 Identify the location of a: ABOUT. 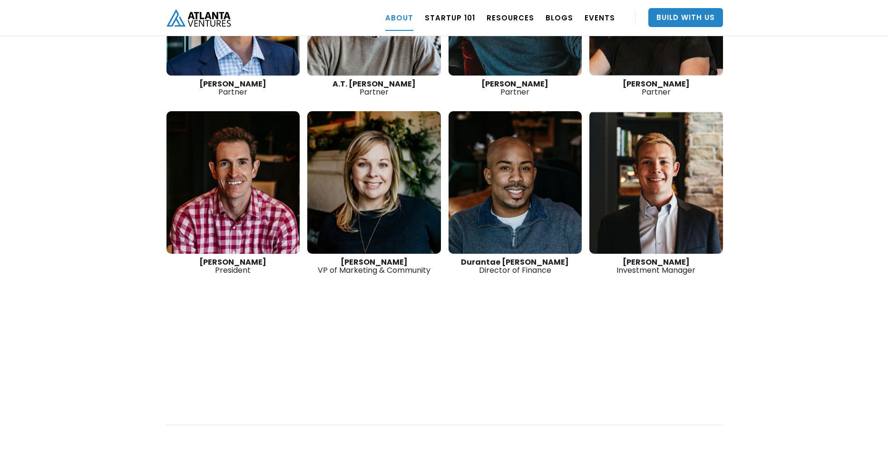
(399, 18).